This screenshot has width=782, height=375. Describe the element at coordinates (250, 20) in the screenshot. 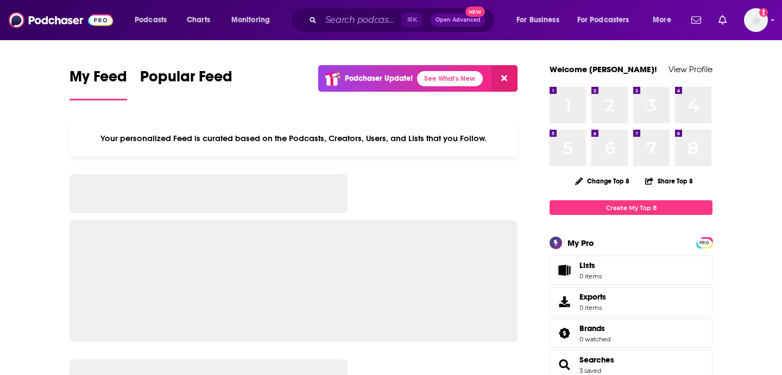

I see `span: Monitoring` at that location.